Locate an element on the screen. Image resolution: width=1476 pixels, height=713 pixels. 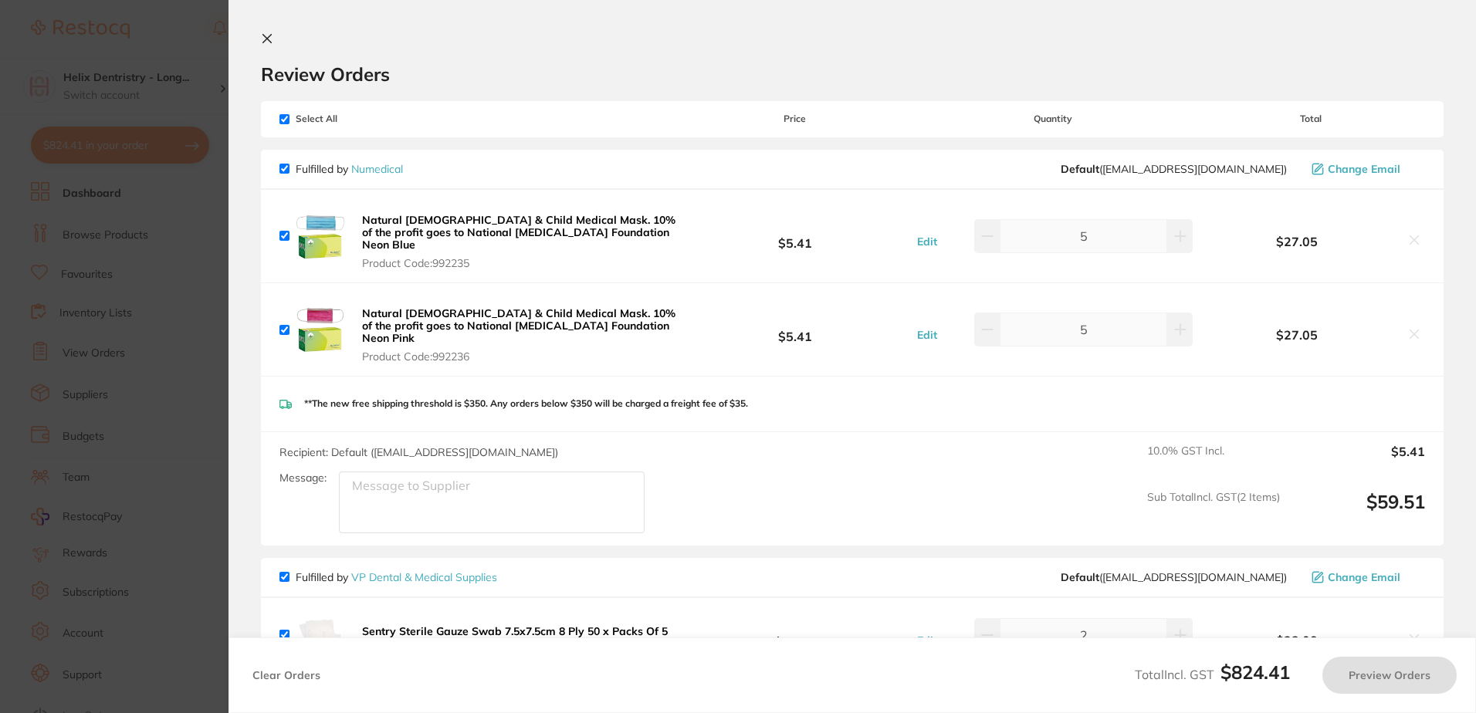
b: $824.41 is located at coordinates (1255, 672).